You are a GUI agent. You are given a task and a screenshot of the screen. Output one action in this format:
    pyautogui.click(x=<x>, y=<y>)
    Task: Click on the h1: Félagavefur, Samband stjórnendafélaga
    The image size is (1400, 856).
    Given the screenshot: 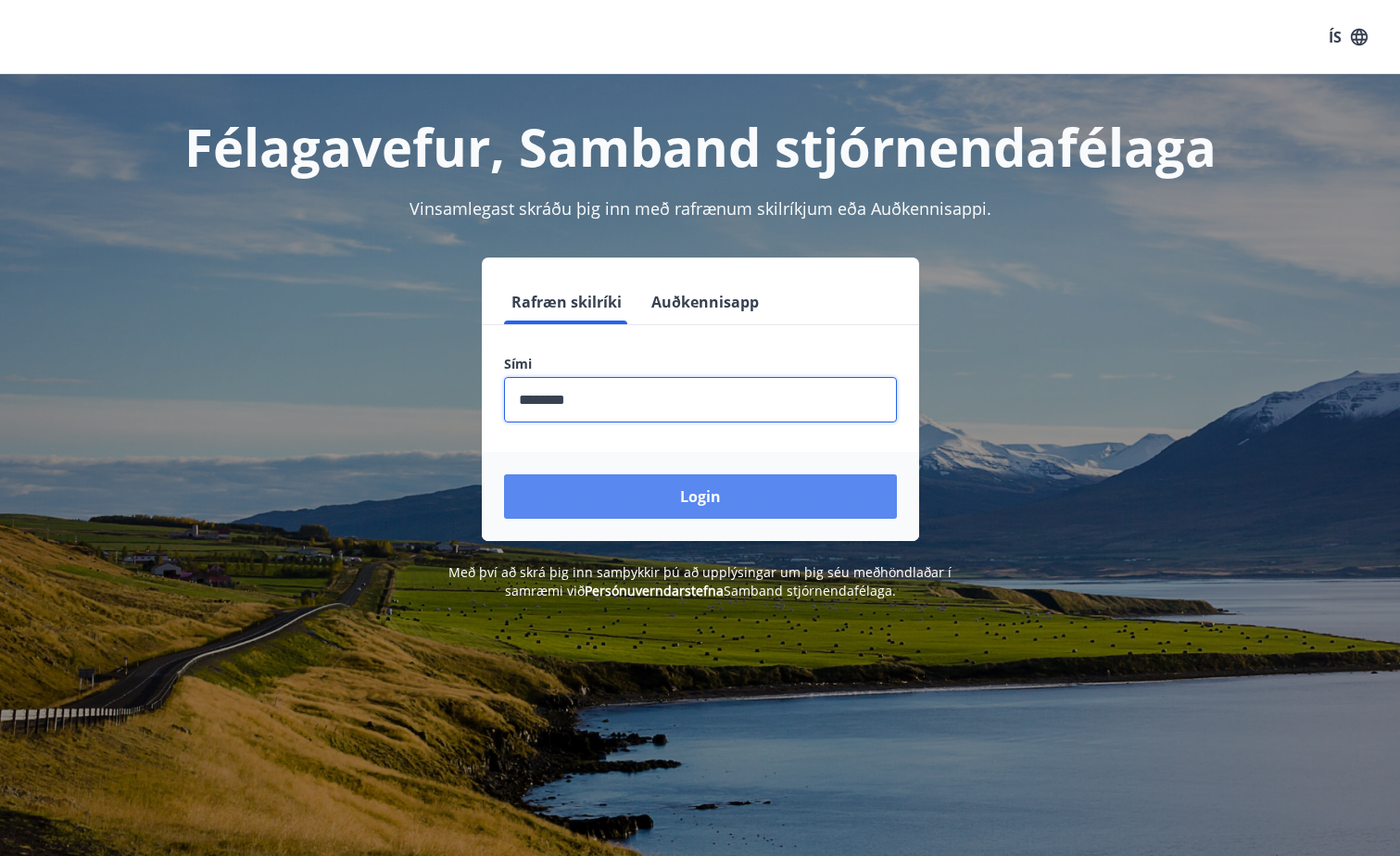 What is the action you would take?
    pyautogui.click(x=700, y=146)
    